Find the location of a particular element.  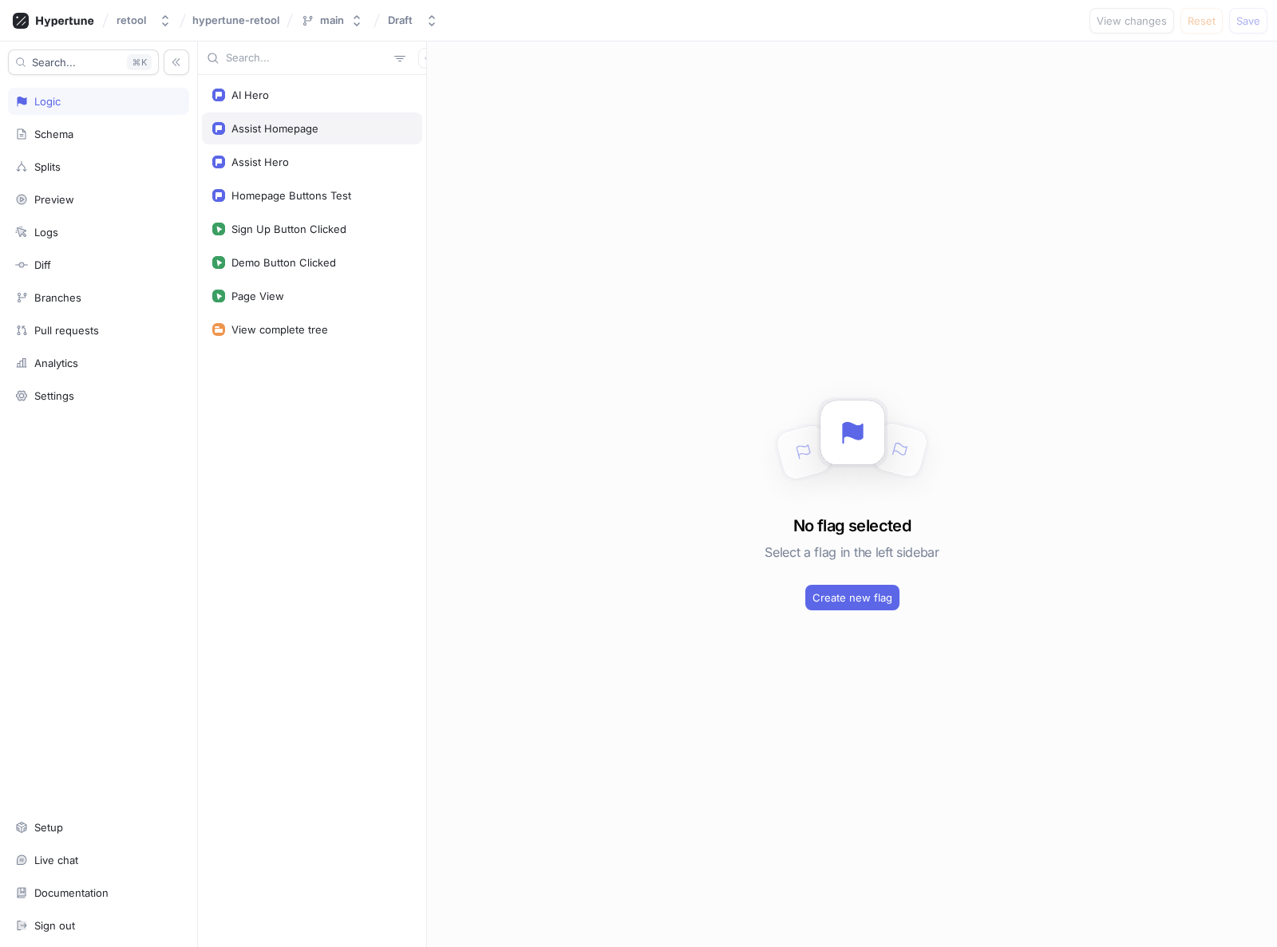

div: AI Hero is located at coordinates (250, 95).